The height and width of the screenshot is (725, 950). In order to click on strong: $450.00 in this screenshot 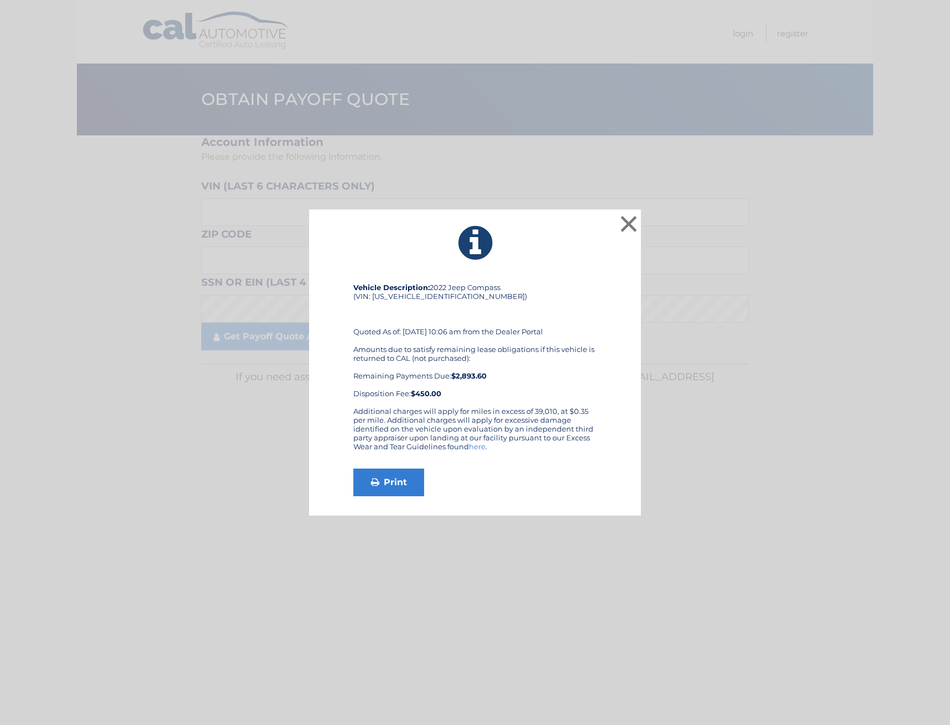, I will do `click(426, 394)`.